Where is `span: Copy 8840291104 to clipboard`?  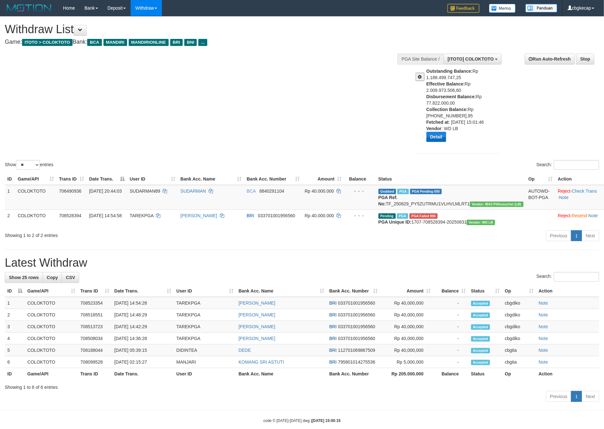 span: Copy 8840291104 to clipboard is located at coordinates (272, 191).